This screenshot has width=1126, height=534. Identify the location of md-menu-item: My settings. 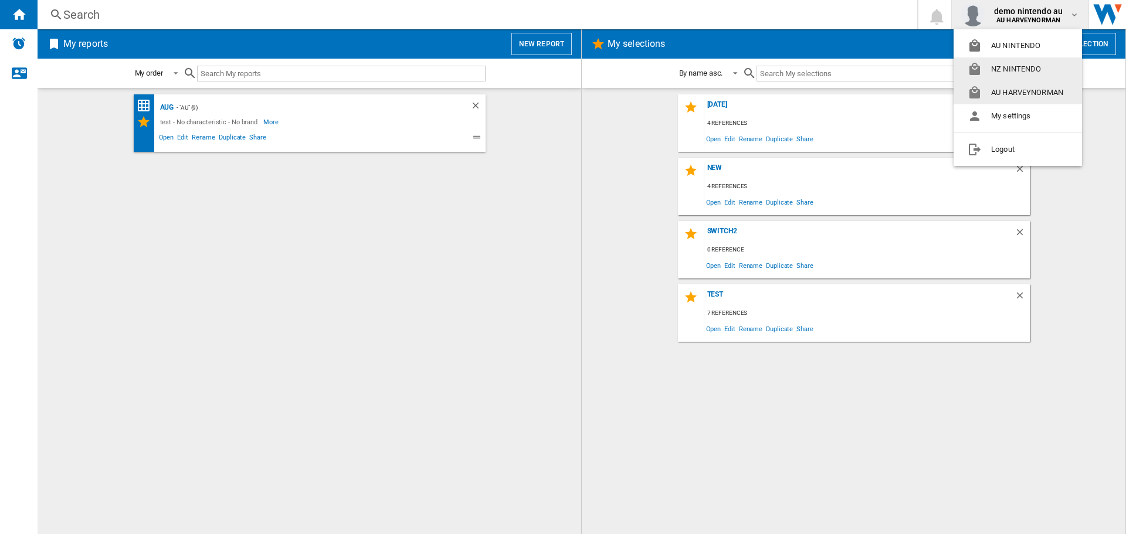
(1018, 116).